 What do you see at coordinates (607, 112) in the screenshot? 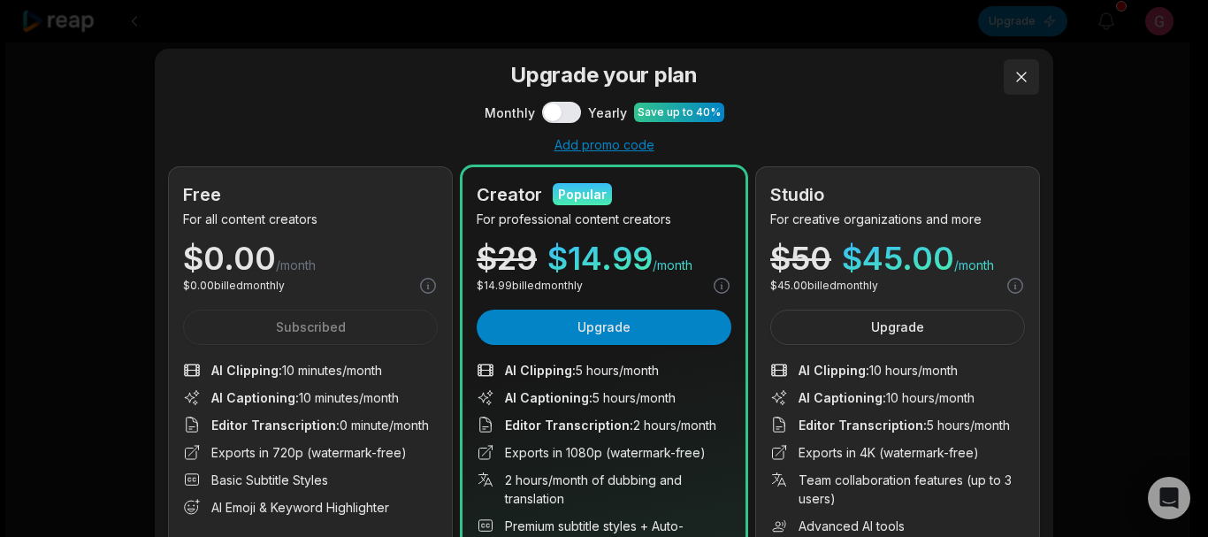
I see `span: Yearly` at bounding box center [607, 112].